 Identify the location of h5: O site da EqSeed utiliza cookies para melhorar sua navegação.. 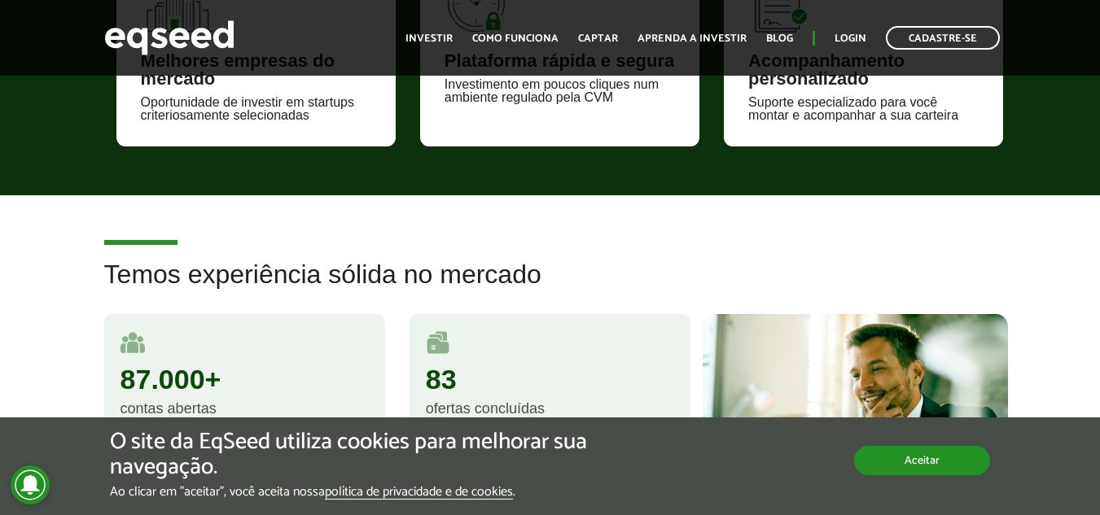
(374, 455).